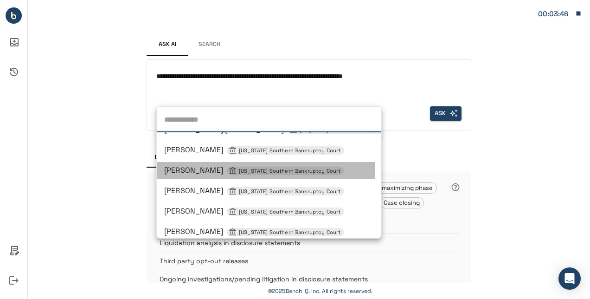 The image size is (590, 299). What do you see at coordinates (560, 13) in the screenshot?
I see `button: Matter: 080529` at bounding box center [560, 13].